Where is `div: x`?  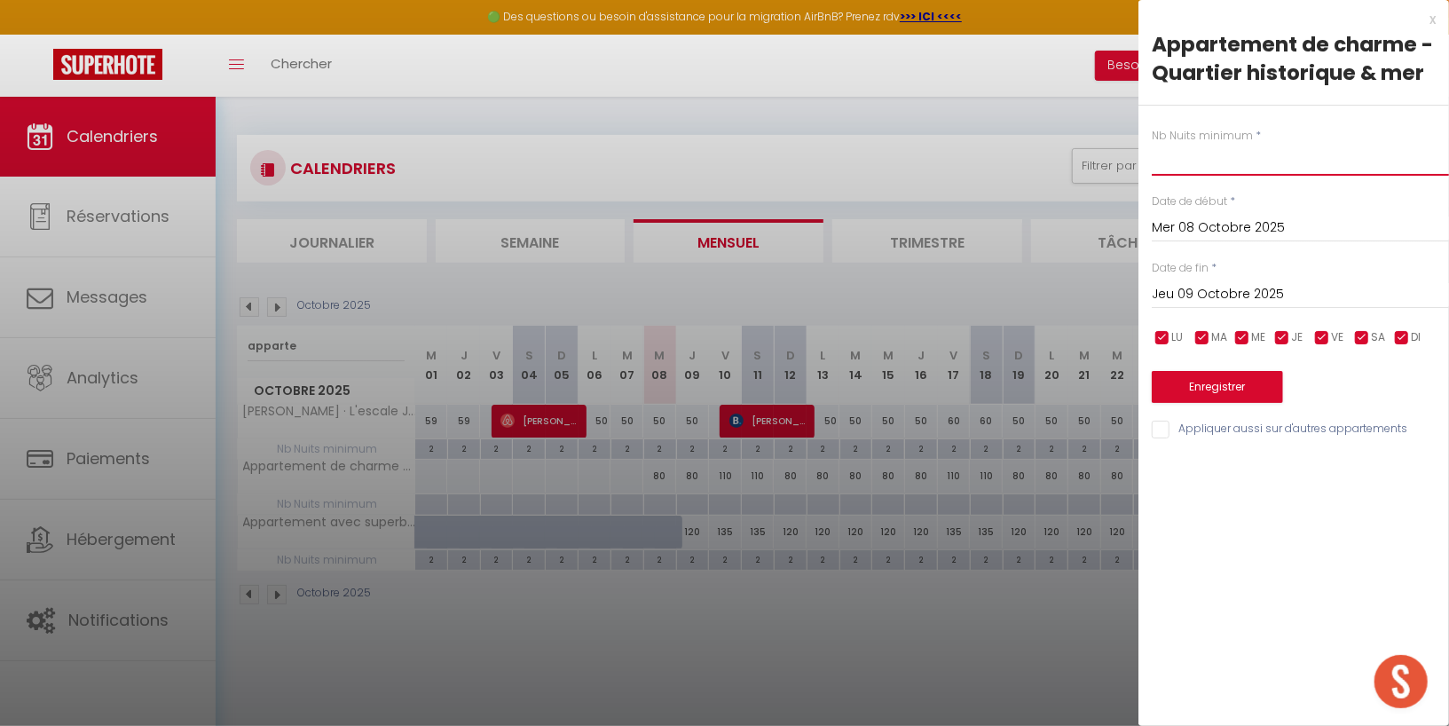 div: x is located at coordinates (1287, 20).